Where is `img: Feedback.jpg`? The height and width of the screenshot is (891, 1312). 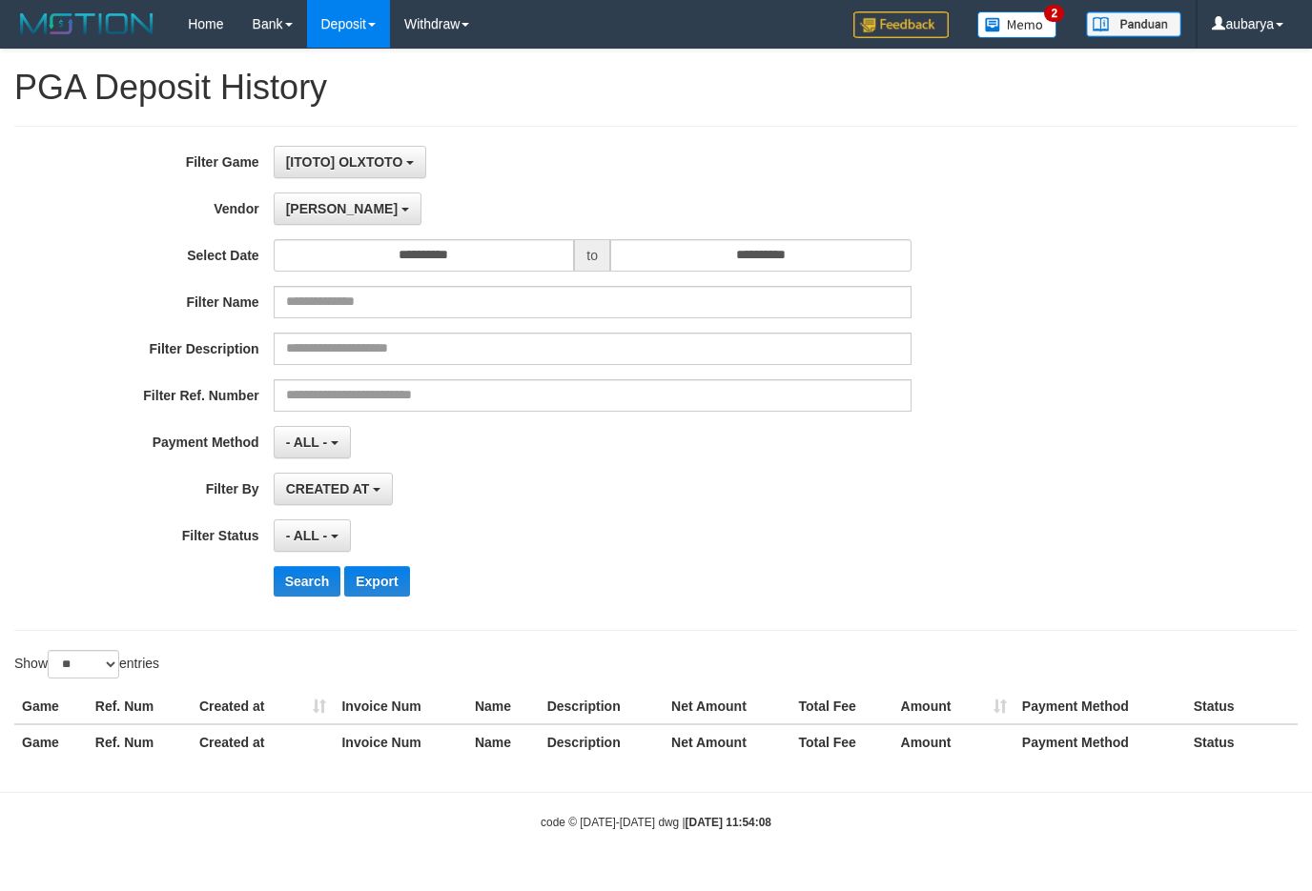 img: Feedback.jpg is located at coordinates (901, 25).